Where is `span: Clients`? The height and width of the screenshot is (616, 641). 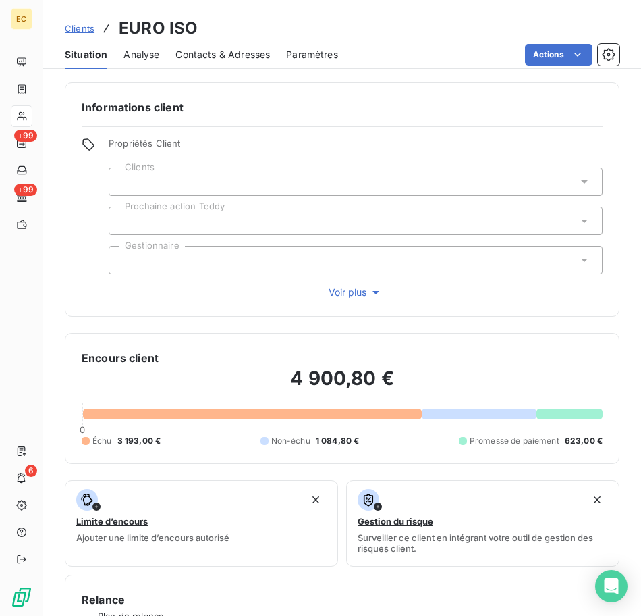 span: Clients is located at coordinates (80, 28).